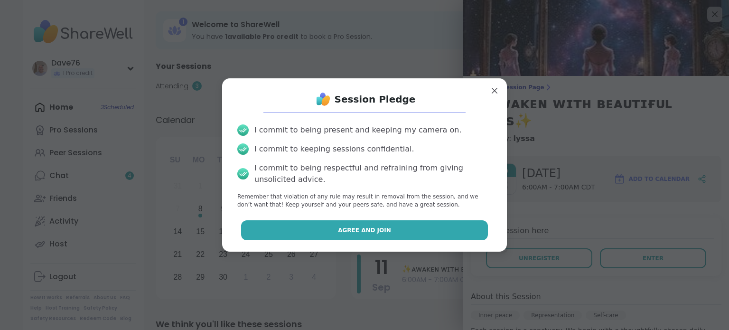  I want to click on div: I commit to being respectful and refraining from giving unsolicited advice., so click(373, 174).